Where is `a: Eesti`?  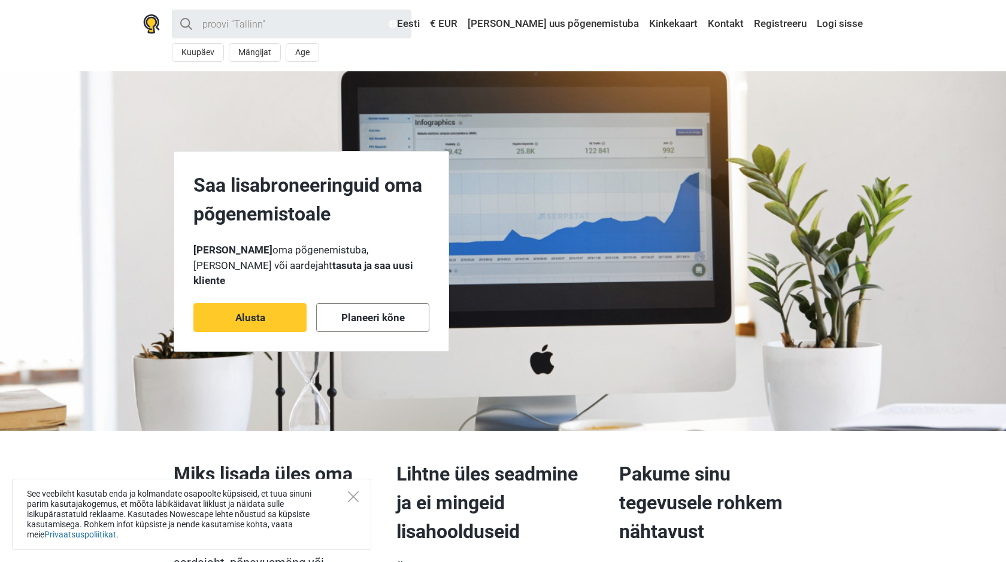 a: Eesti is located at coordinates (404, 24).